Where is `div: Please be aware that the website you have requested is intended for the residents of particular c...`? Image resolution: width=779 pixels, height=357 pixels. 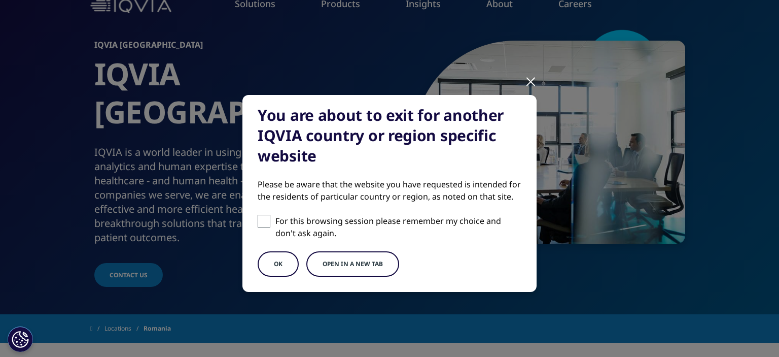
div: Please be aware that the website you have requested is intended for the residents of particular c... is located at coordinates (390, 190).